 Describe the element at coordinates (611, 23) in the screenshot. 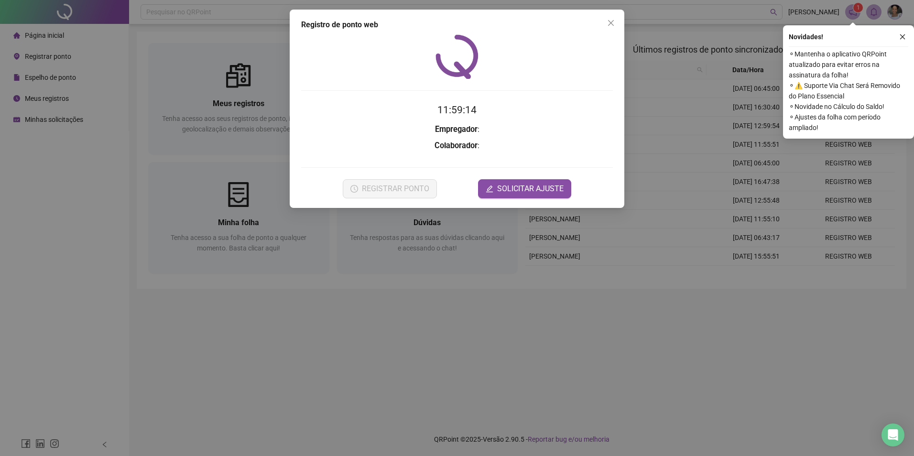

I see `button: Close` at that location.